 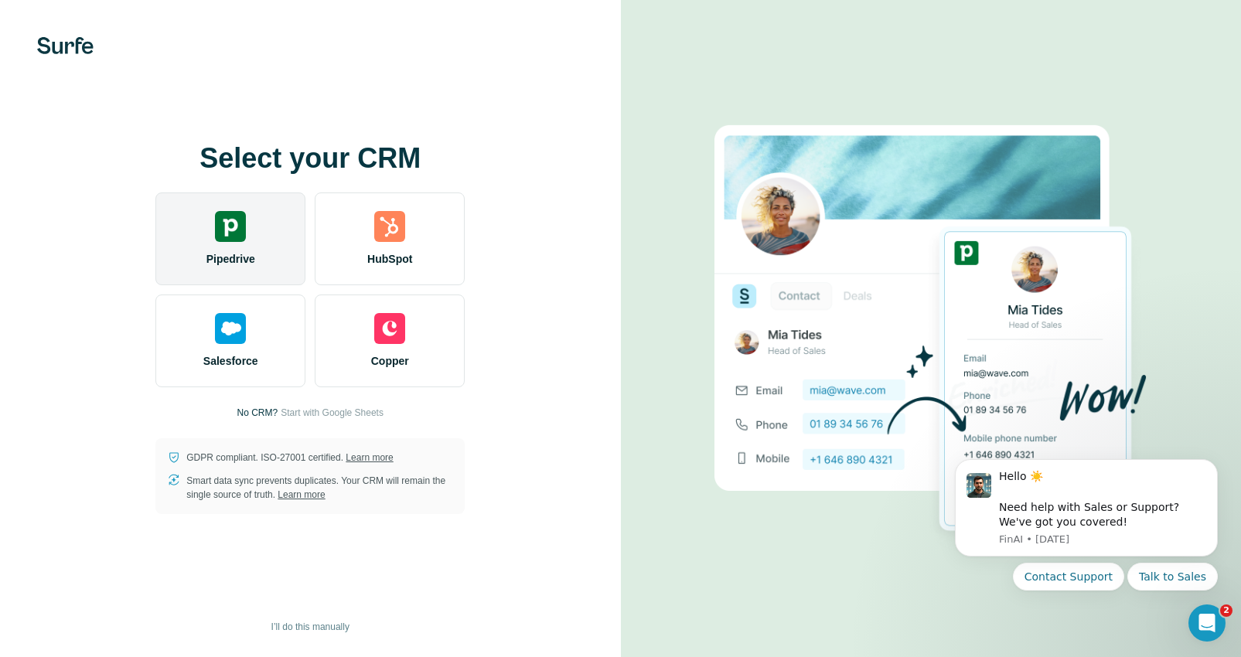 What do you see at coordinates (230, 259) in the screenshot?
I see `span: Pipedrive` at bounding box center [230, 259].